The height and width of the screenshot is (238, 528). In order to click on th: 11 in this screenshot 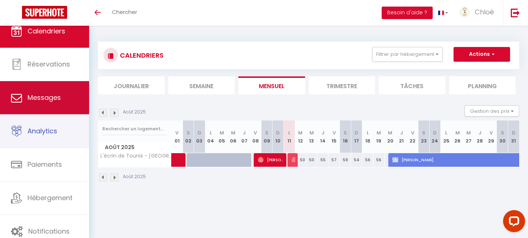, I will do `click(289, 136)`.